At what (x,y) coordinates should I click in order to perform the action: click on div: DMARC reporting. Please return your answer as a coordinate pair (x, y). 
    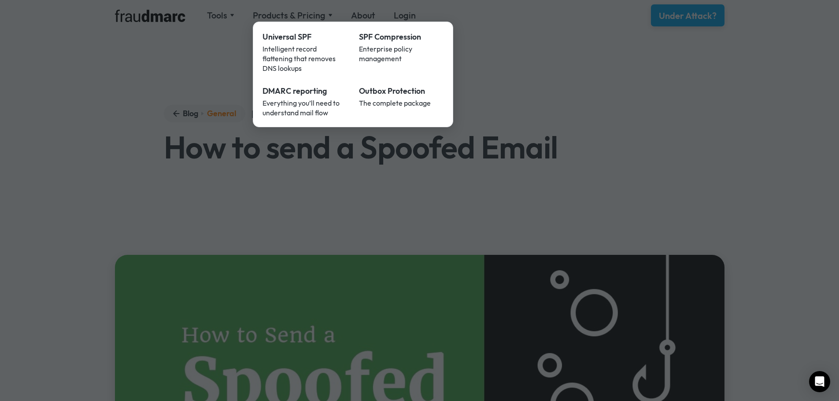
    Looking at the image, I should click on (305, 91).